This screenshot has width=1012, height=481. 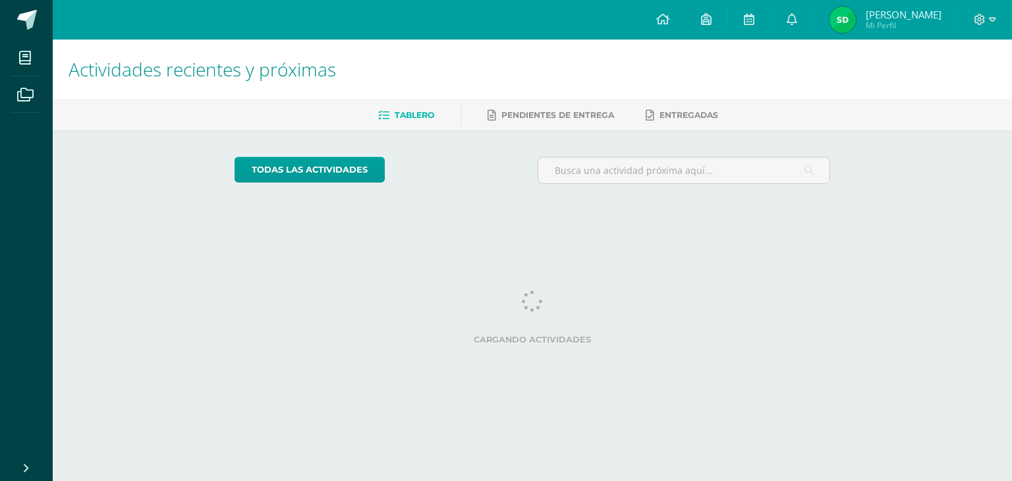 I want to click on a: Entregadas, so click(x=682, y=115).